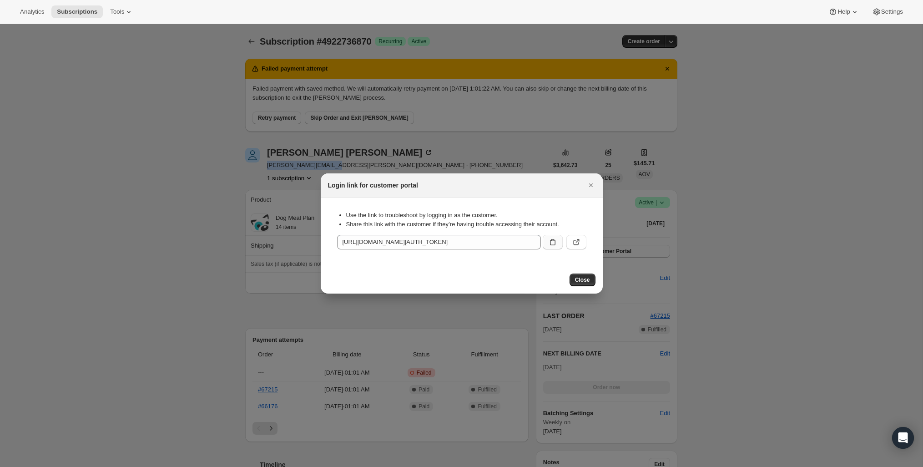  I want to click on button: Settings, so click(887, 12).